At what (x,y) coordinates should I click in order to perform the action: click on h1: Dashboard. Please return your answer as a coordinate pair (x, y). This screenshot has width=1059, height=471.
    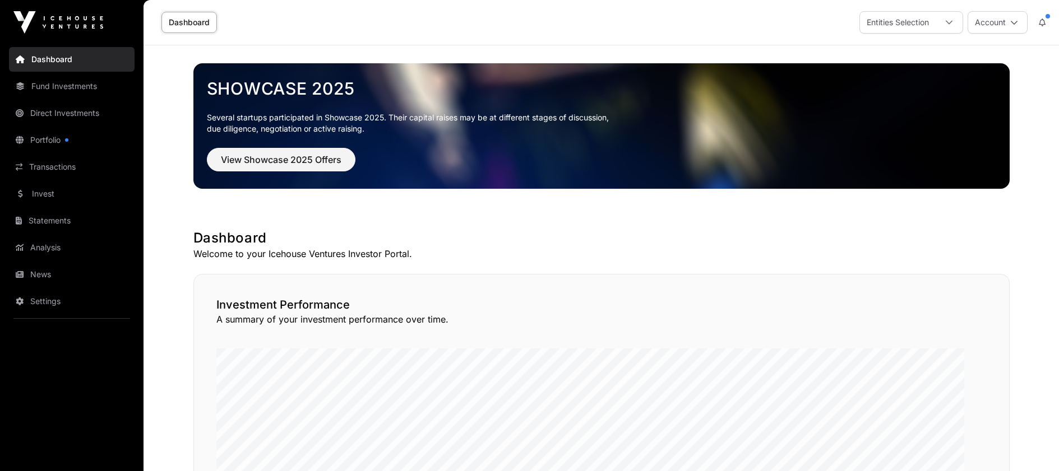
    Looking at the image, I should click on (602, 238).